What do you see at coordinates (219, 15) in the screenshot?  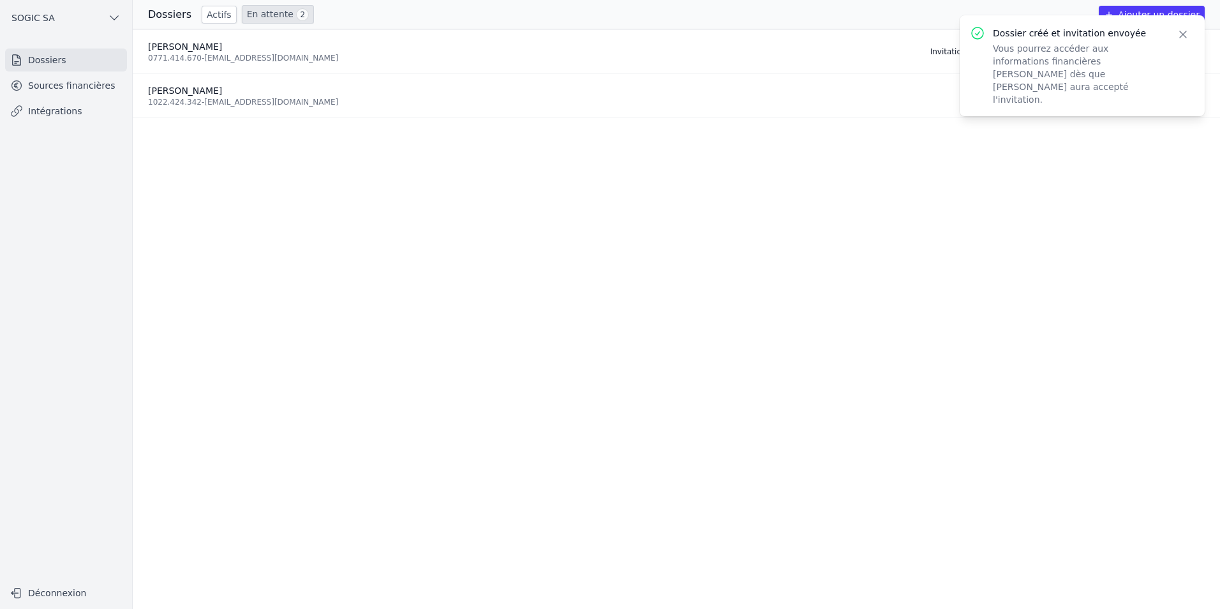 I see `a: Actifs` at bounding box center [219, 15].